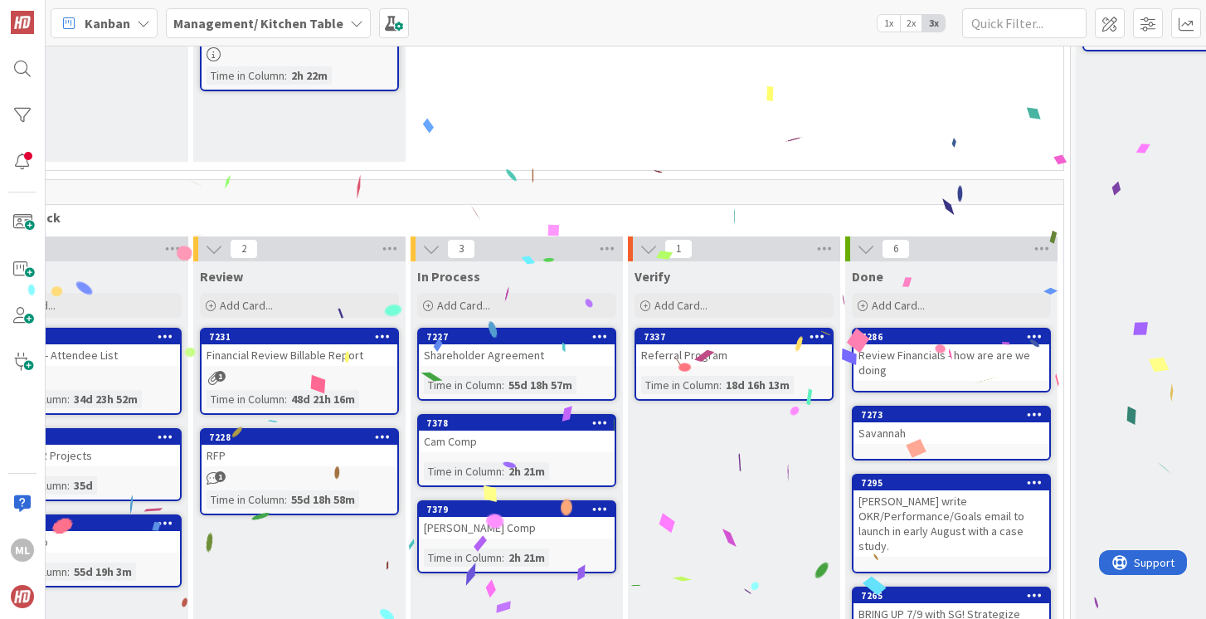 Image resolution: width=1206 pixels, height=619 pixels. I want to click on div: Financial Review Billable Report, so click(300, 355).